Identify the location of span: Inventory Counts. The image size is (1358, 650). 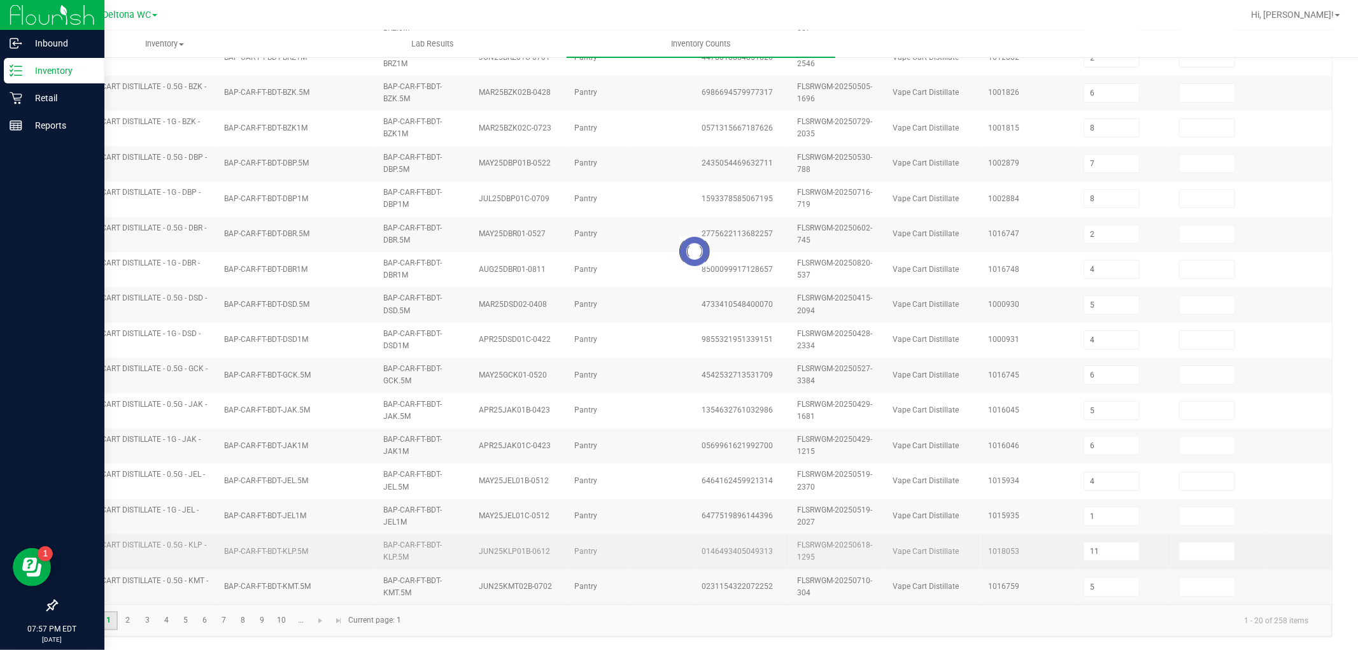
(701, 44).